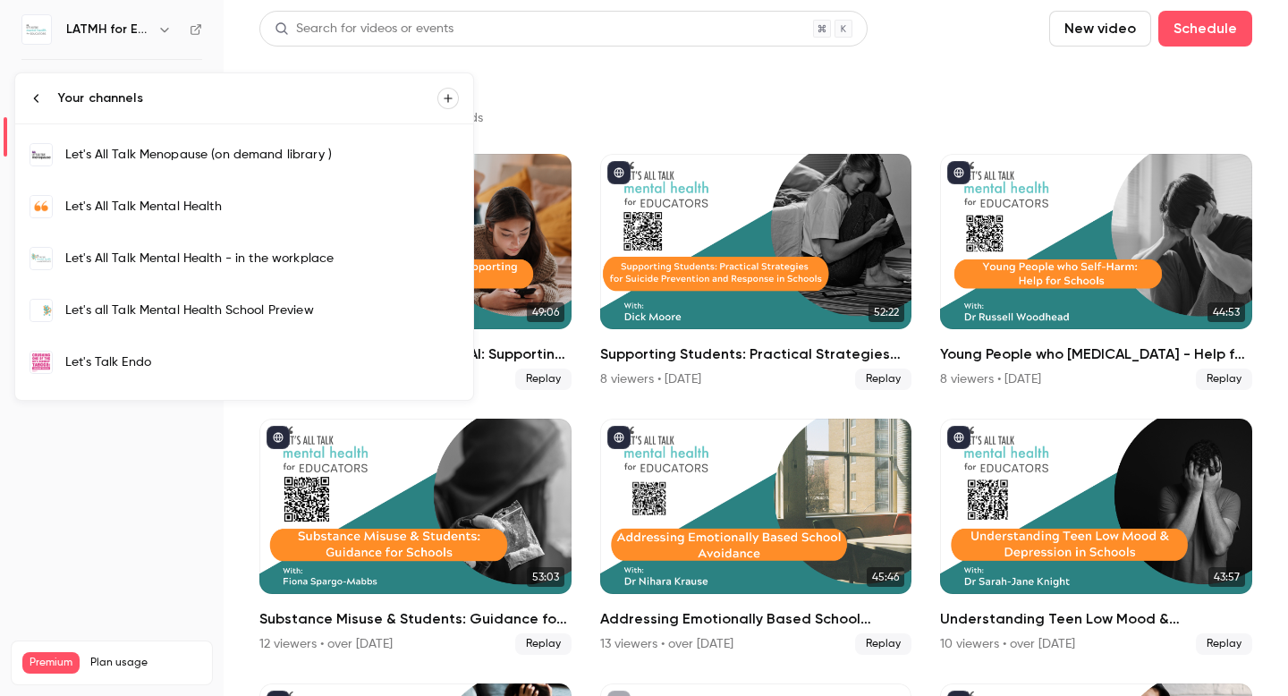  What do you see at coordinates (41, 310) in the screenshot?
I see `img: Let's all Talk Mental Health School Preview` at bounding box center [41, 310].